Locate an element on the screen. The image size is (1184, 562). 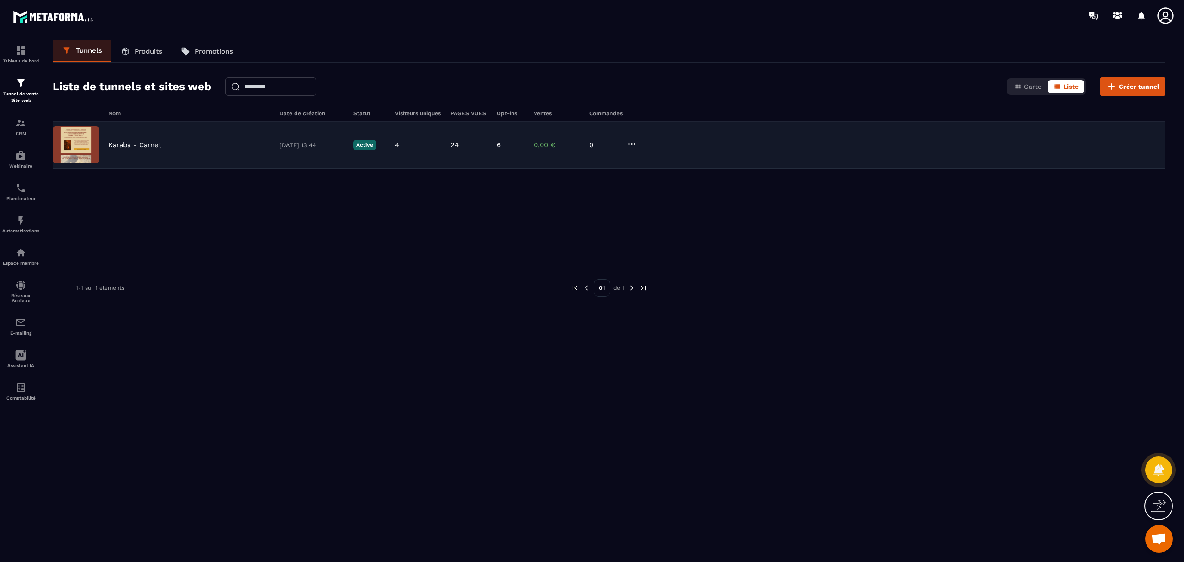
p: 0 is located at coordinates (603, 145).